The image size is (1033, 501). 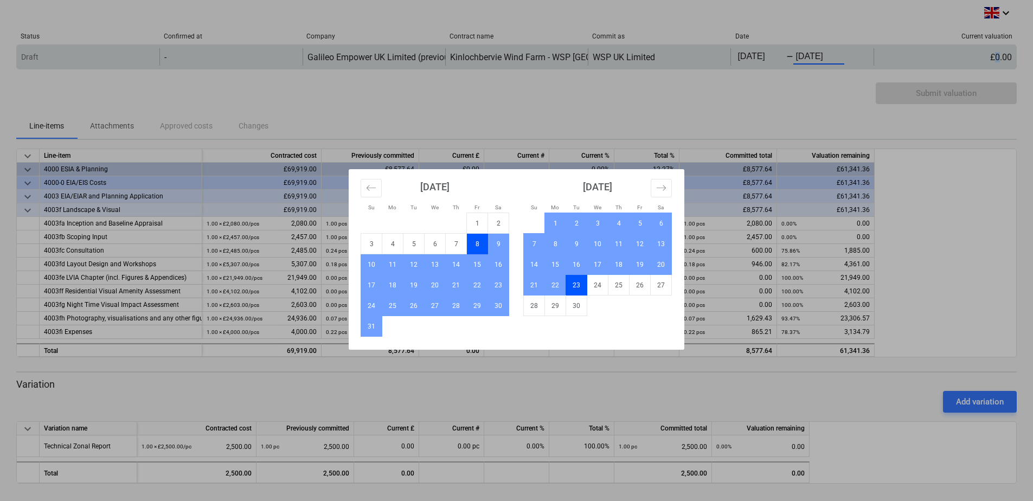 What do you see at coordinates (598, 223) in the screenshot?
I see `td: Choose Wednesday, September 3, 2025 as your check-out date. It's available.` at bounding box center [598, 223].